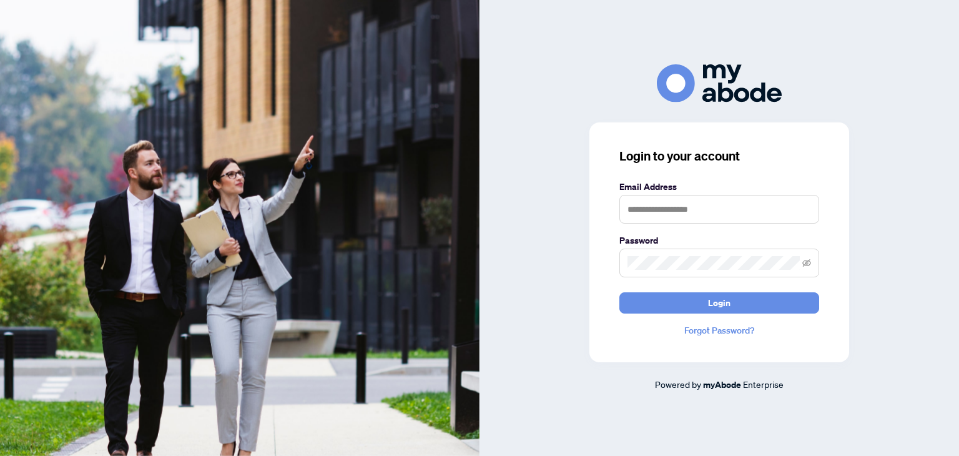 This screenshot has width=959, height=456. What do you see at coordinates (719, 303) in the screenshot?
I see `button: Login` at bounding box center [719, 303].